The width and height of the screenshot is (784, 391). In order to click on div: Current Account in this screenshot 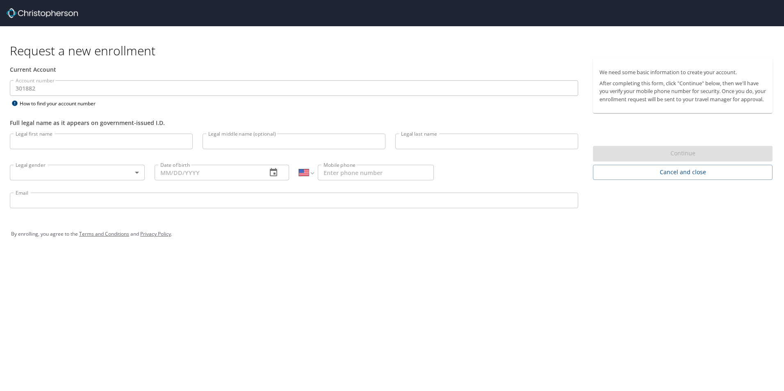, I will do `click(294, 69)`.